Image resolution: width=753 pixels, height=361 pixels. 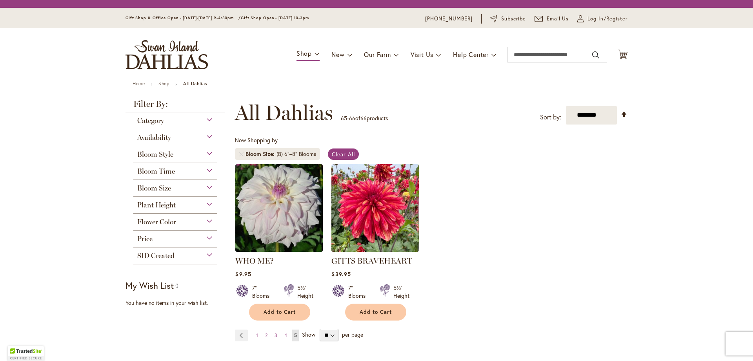 I want to click on span: Help Center, so click(x=471, y=54).